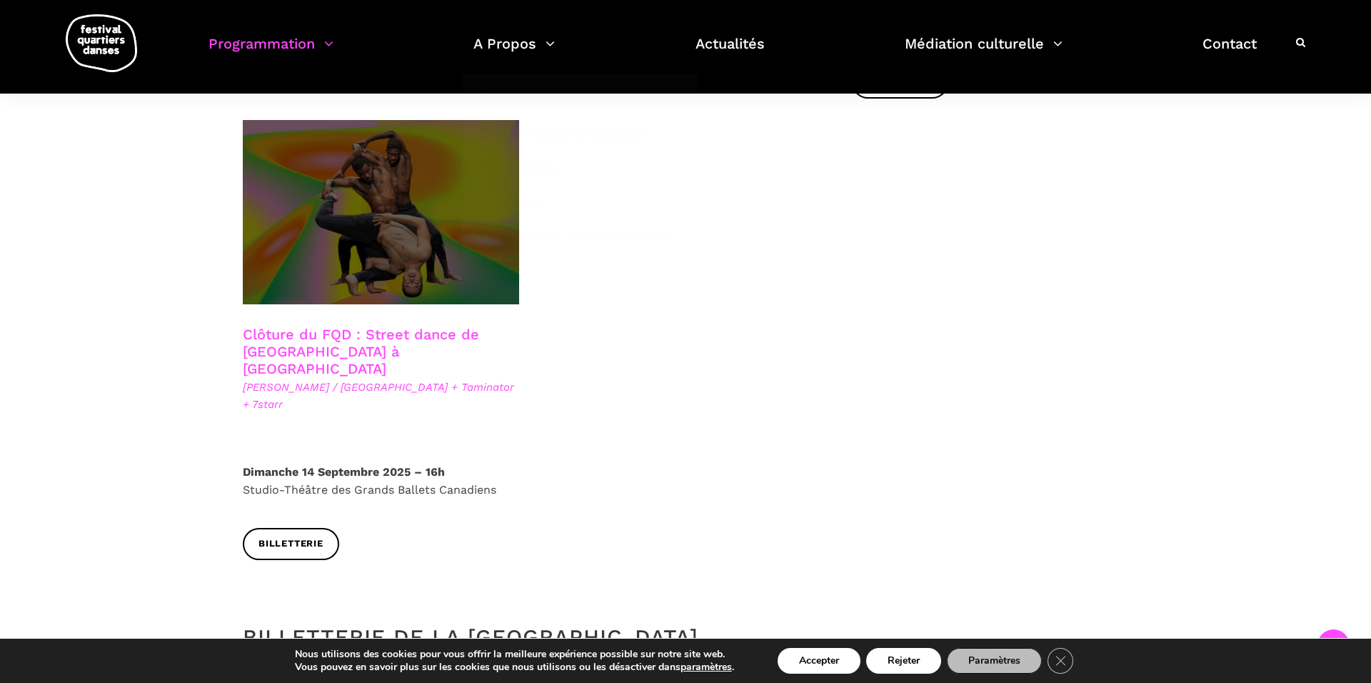 This screenshot has width=1371, height=683. Describe the element at coordinates (580, 133) in the screenshot. I see `a: Conseil d’administration` at that location.